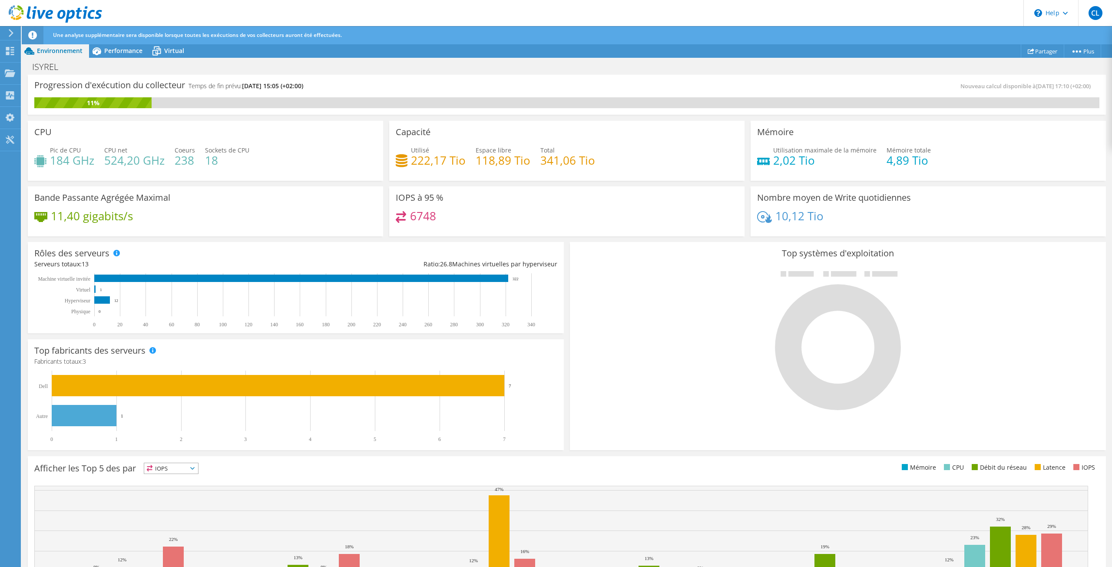 The image size is (1112, 567). I want to click on span: 26.8, so click(446, 264).